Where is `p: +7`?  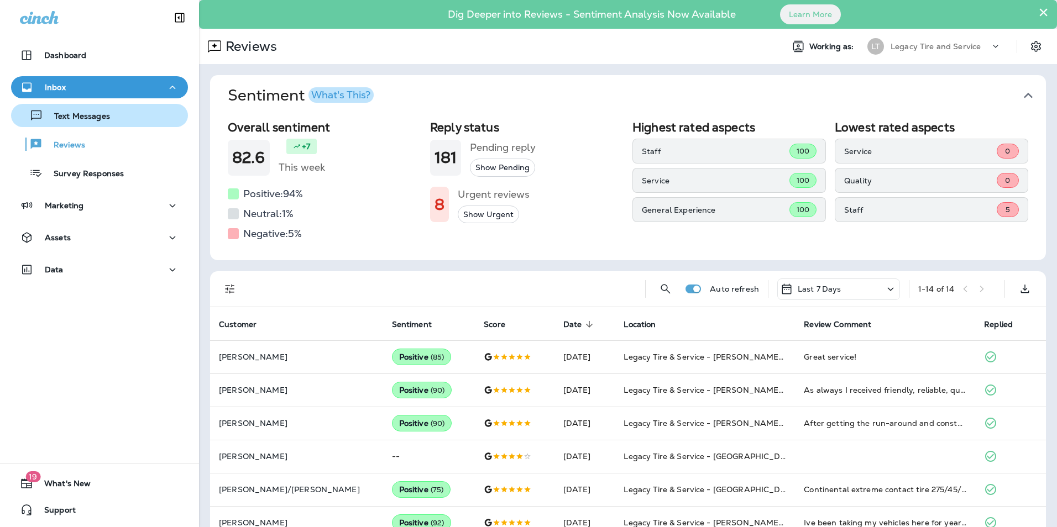 p: +7 is located at coordinates (306, 147).